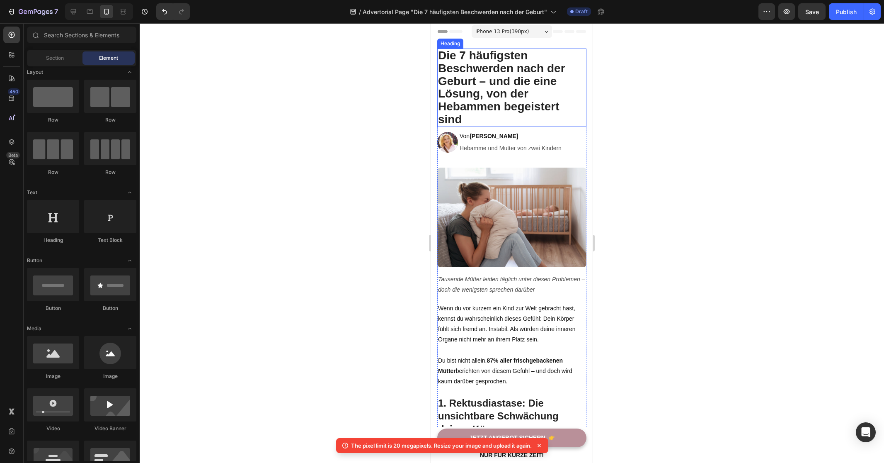  I want to click on button: 7, so click(32, 12).